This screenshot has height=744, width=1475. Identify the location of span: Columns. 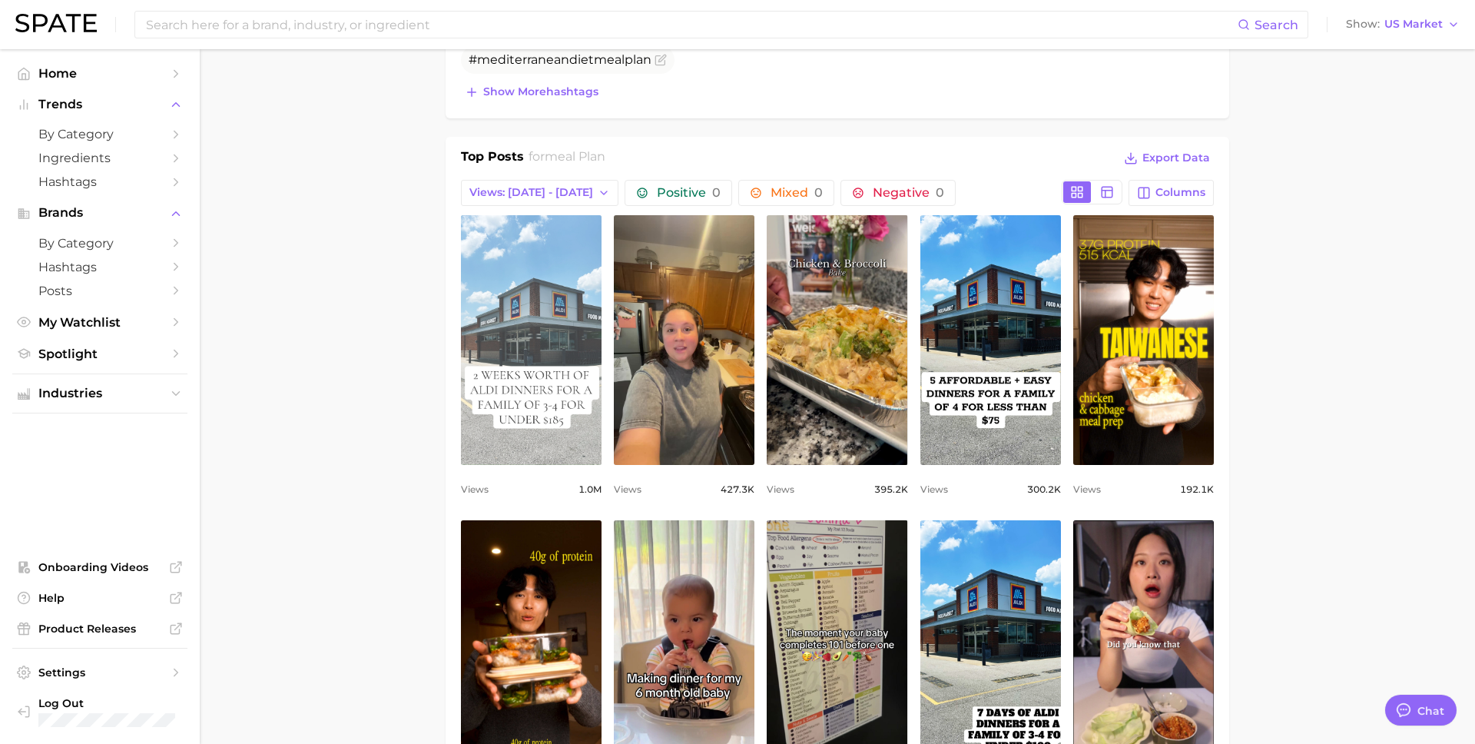
(1180, 192).